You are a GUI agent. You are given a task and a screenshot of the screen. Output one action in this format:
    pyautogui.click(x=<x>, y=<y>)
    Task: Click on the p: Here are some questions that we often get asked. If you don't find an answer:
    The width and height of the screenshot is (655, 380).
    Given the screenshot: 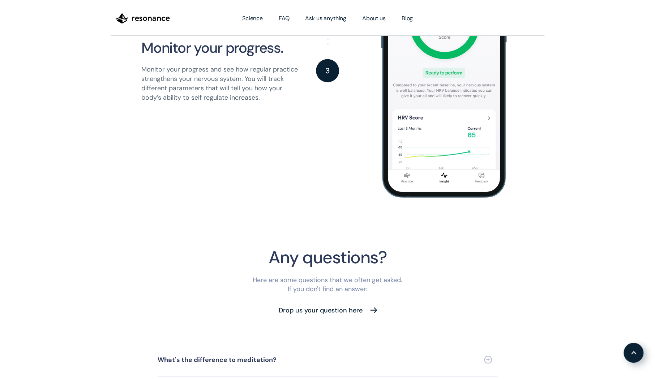 What is the action you would take?
    pyautogui.click(x=327, y=285)
    